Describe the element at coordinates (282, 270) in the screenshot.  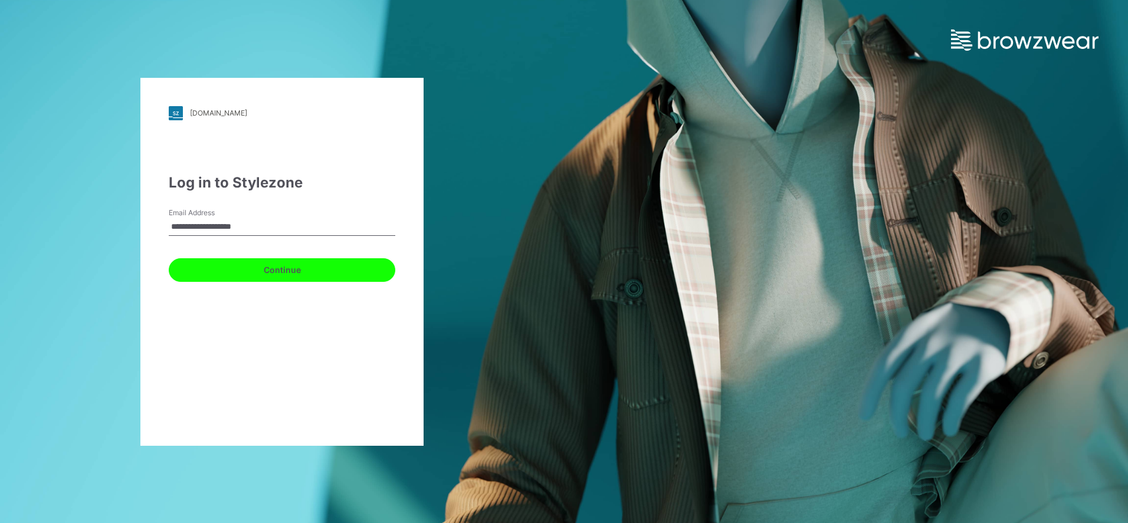
I see `button: Continue` at that location.